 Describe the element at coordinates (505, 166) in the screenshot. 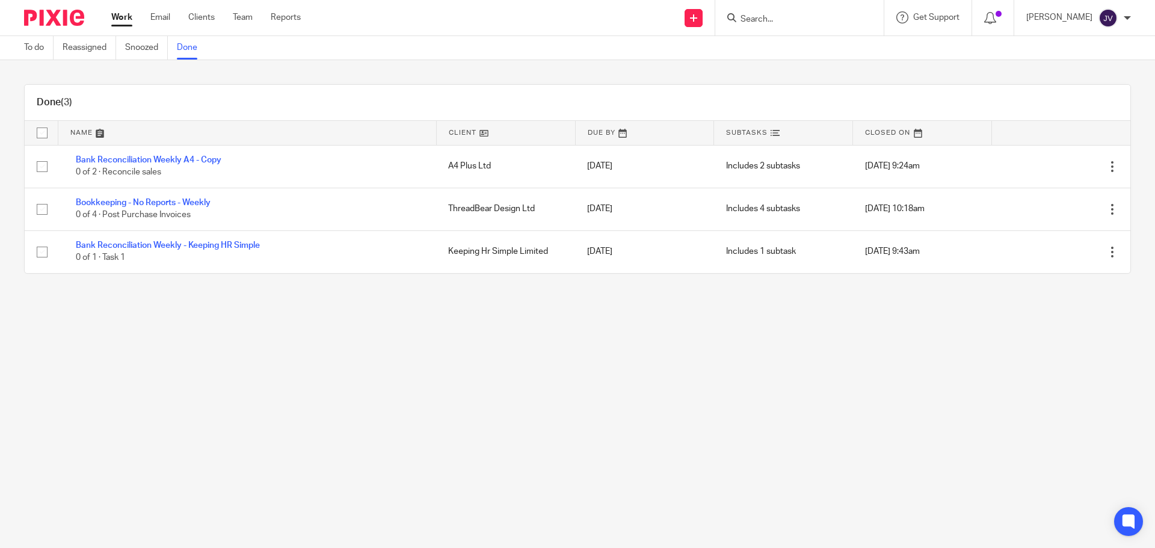

I see `td: A4 Plus Ltd` at that location.